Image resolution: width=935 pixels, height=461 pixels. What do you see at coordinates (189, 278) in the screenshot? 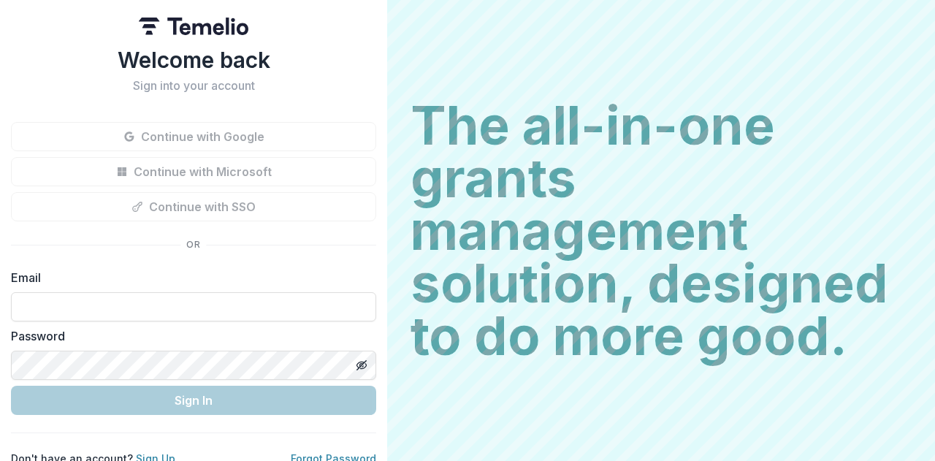
I see `label: Email` at bounding box center [189, 278].